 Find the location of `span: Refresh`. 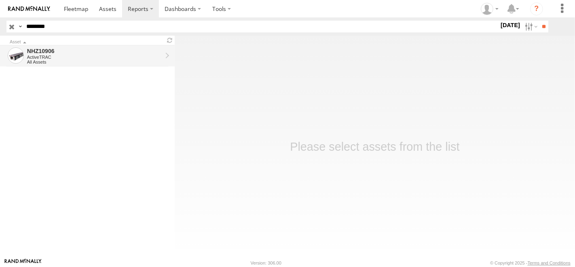

span: Refresh is located at coordinates (170, 40).